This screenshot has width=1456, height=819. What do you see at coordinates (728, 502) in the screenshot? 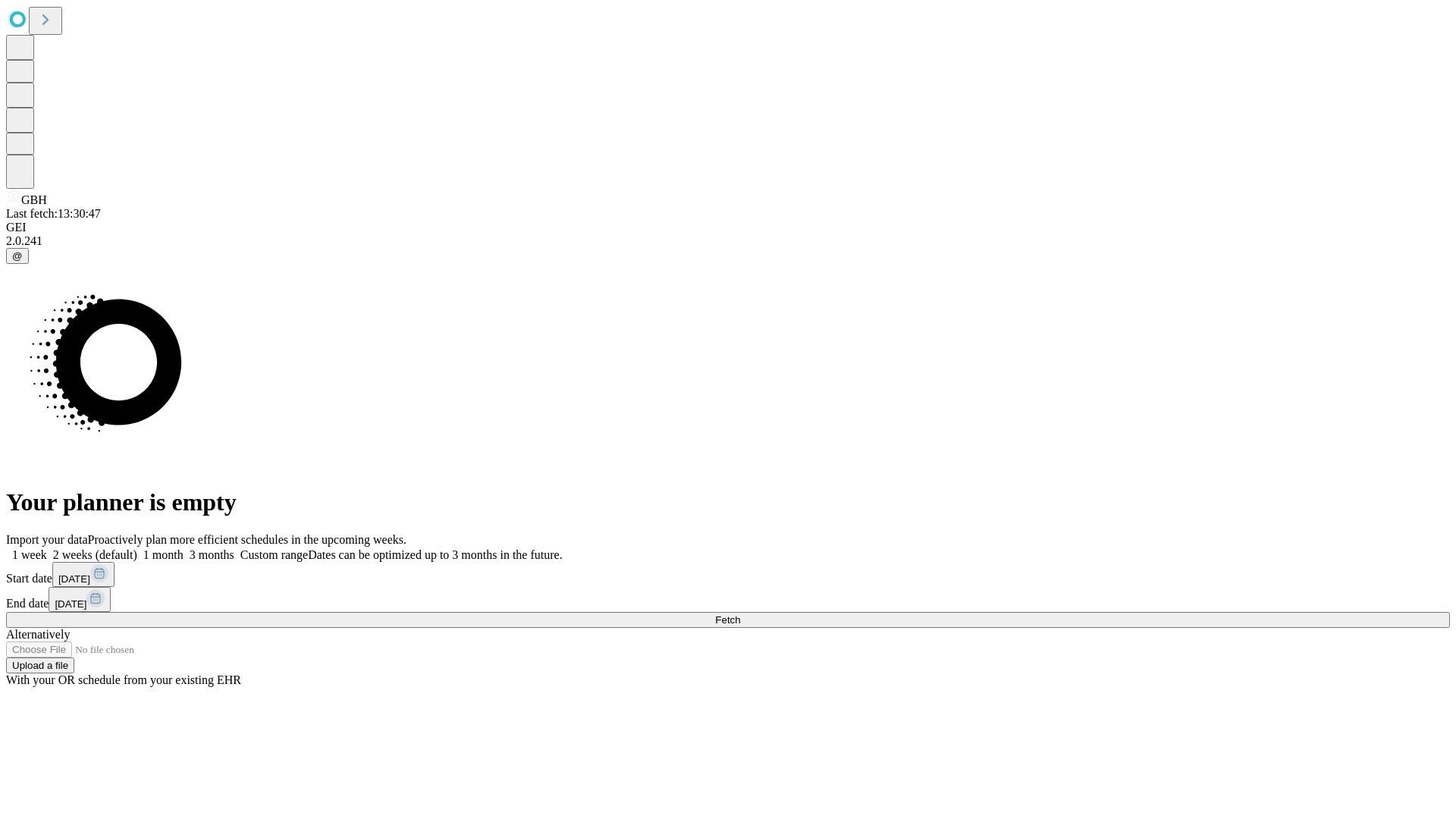
I see `h1: Your planner is empty` at bounding box center [728, 502].